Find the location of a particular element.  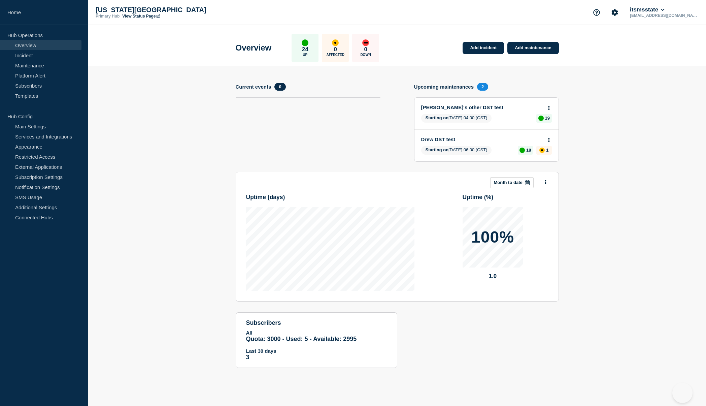

p: 19 is located at coordinates (547, 118).